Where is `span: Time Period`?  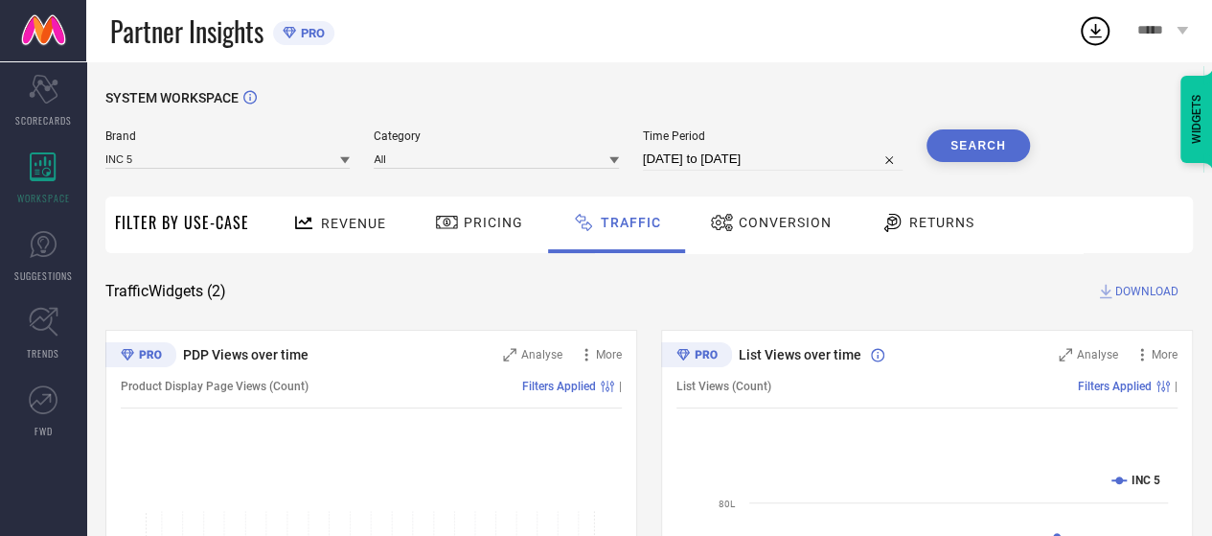 span: Time Period is located at coordinates (772, 136).